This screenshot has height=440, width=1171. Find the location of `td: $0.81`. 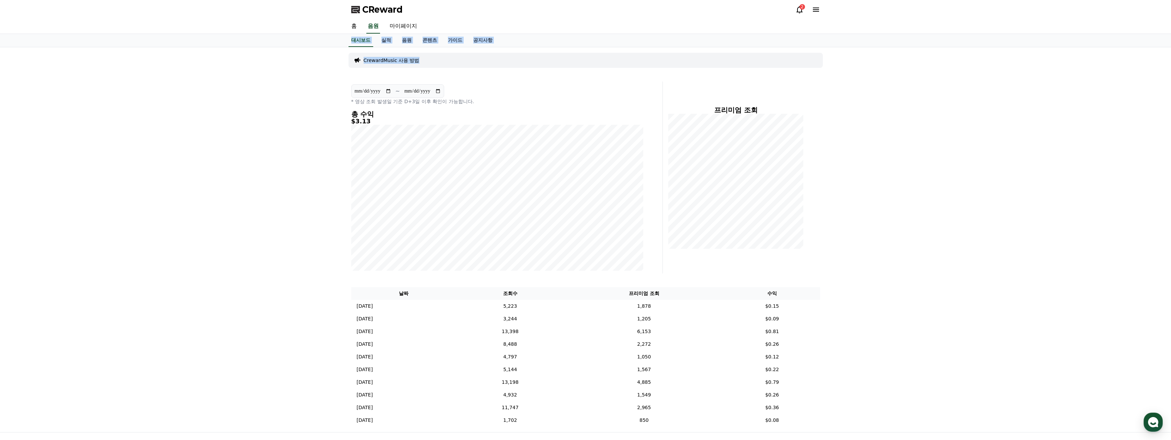

td: $0.81 is located at coordinates (772, 331).